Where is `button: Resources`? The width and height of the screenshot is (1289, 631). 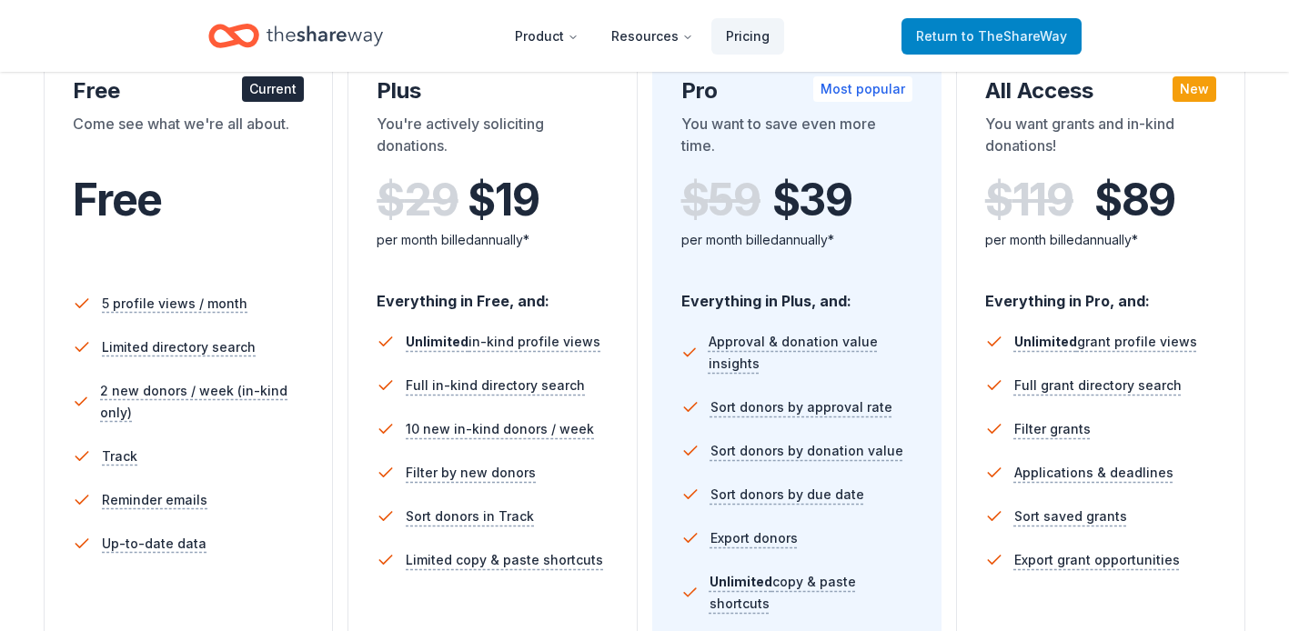
button: Resources is located at coordinates (652, 36).